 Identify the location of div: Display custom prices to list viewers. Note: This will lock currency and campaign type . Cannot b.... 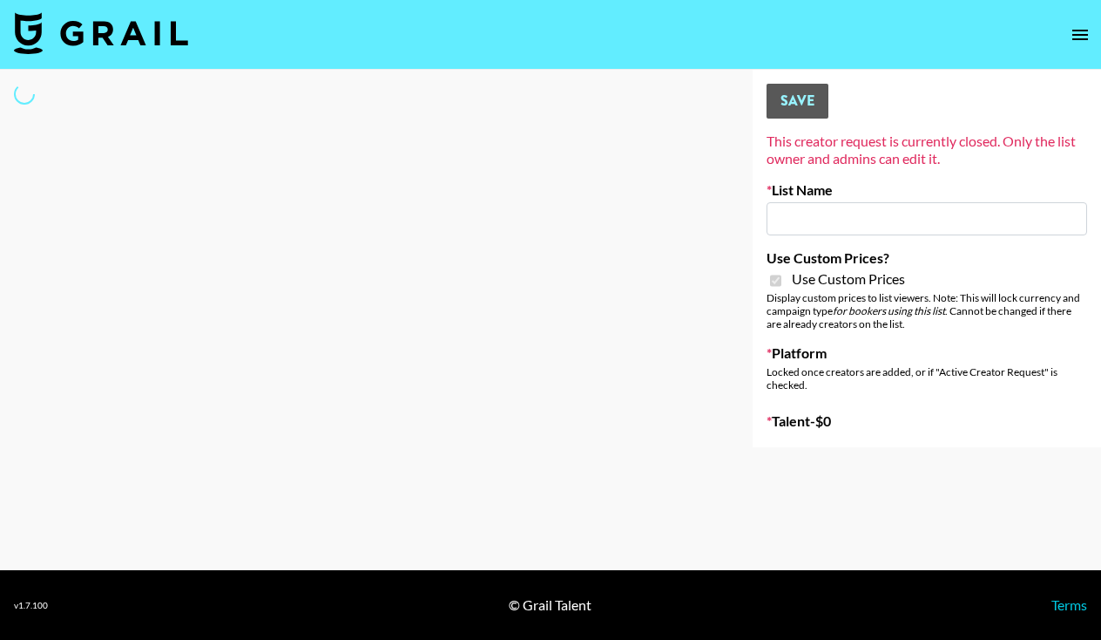
(927, 310).